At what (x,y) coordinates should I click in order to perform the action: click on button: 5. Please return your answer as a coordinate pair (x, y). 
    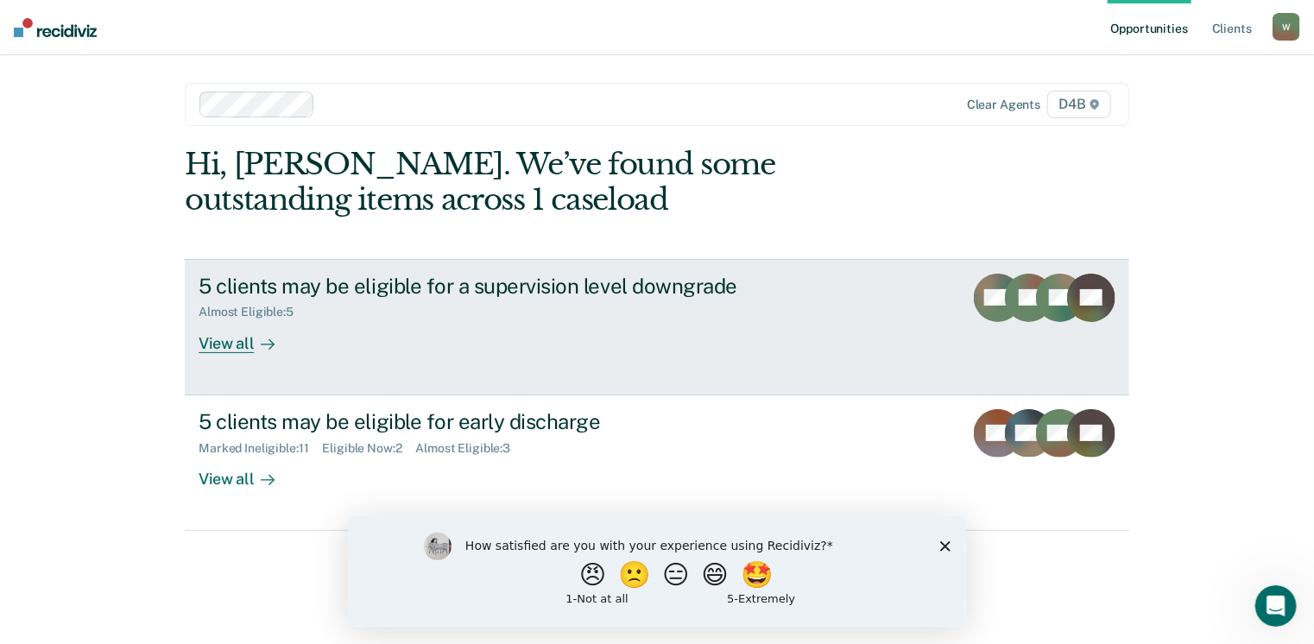
    Looking at the image, I should click on (410, 60).